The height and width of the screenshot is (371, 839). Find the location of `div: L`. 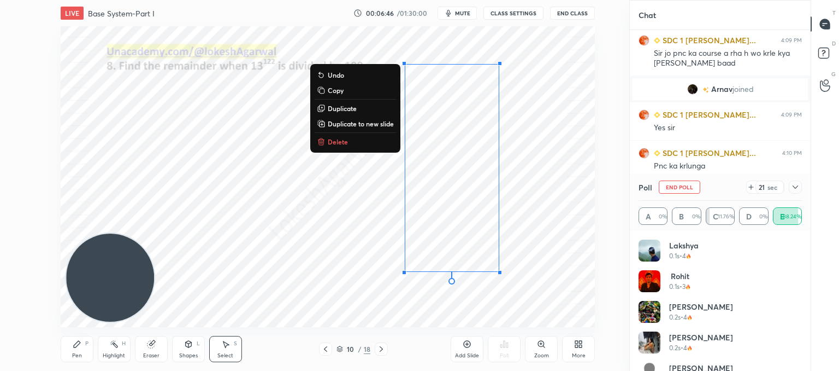

div: L is located at coordinates (198, 343).